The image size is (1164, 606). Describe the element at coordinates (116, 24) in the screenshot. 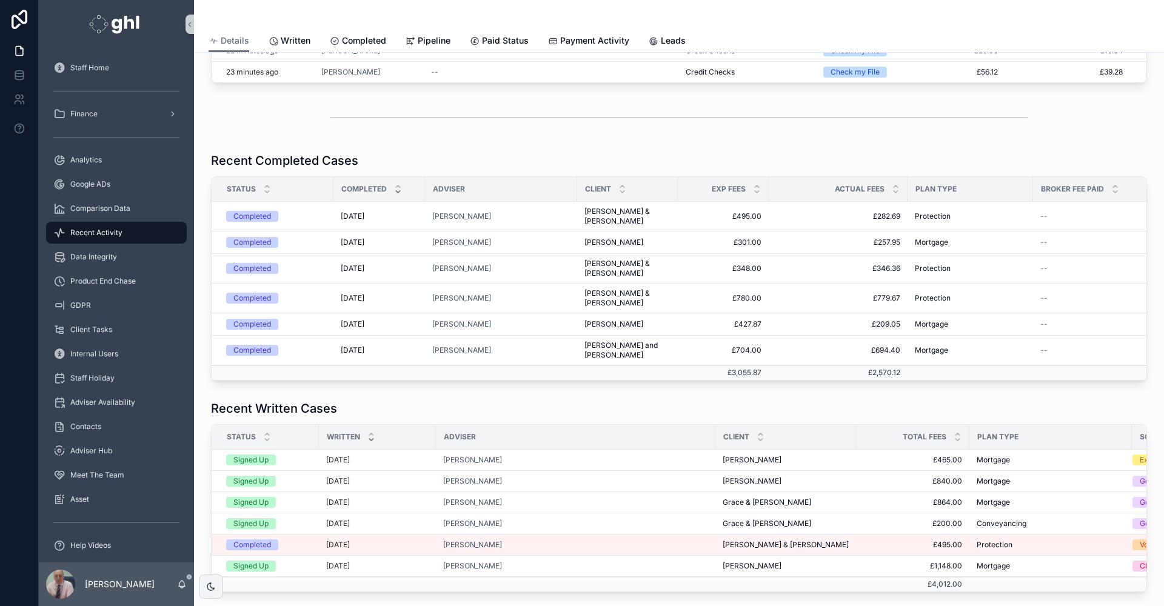

I see `img: App logo` at that location.